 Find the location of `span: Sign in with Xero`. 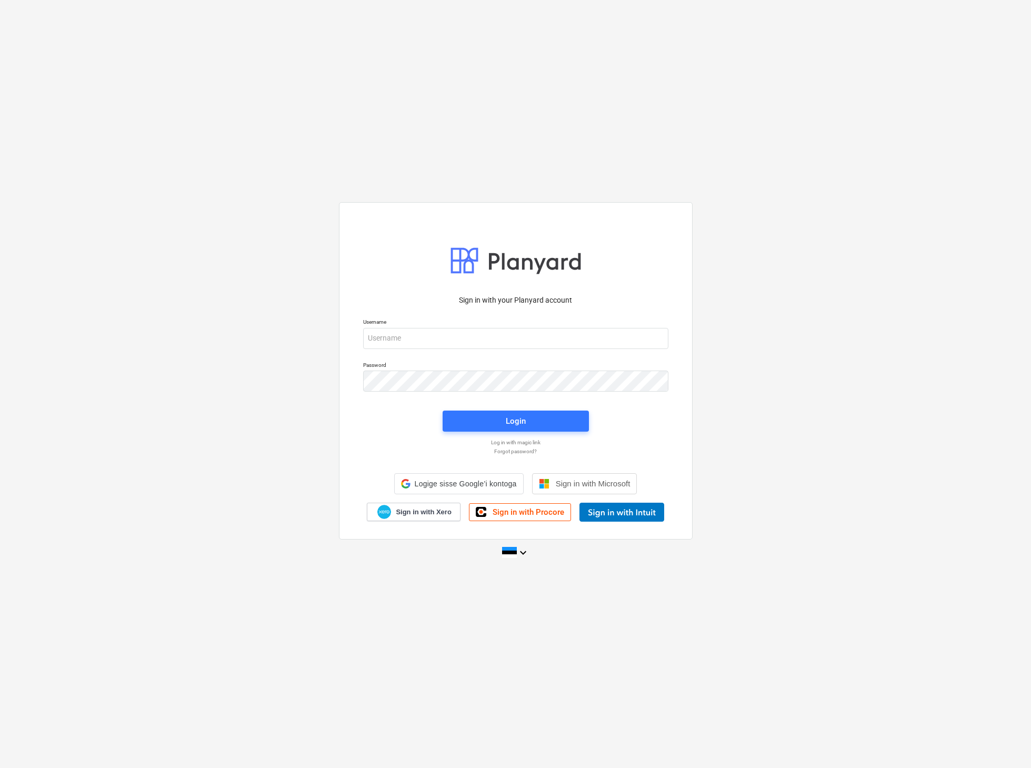

span: Sign in with Xero is located at coordinates (423, 512).